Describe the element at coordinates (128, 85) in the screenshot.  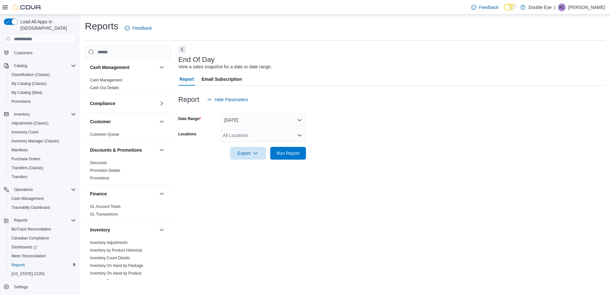
I see `div: Cash Management` at that location.